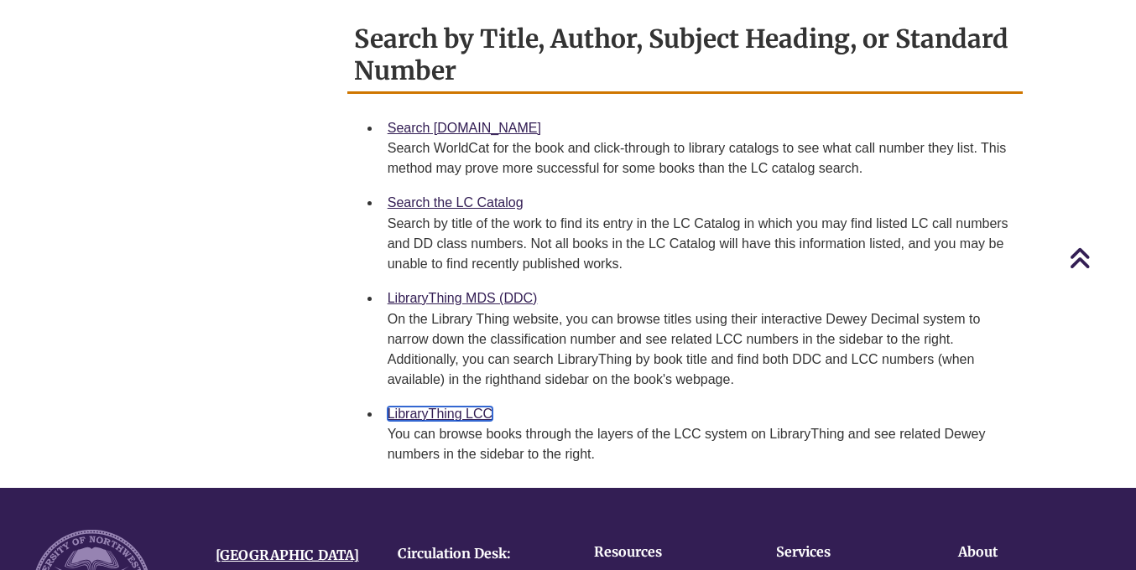  Describe the element at coordinates (698, 445) in the screenshot. I see `div: You can browse books through the layers of the LCC system on LibraryThing and see related Dewey n...` at that location.